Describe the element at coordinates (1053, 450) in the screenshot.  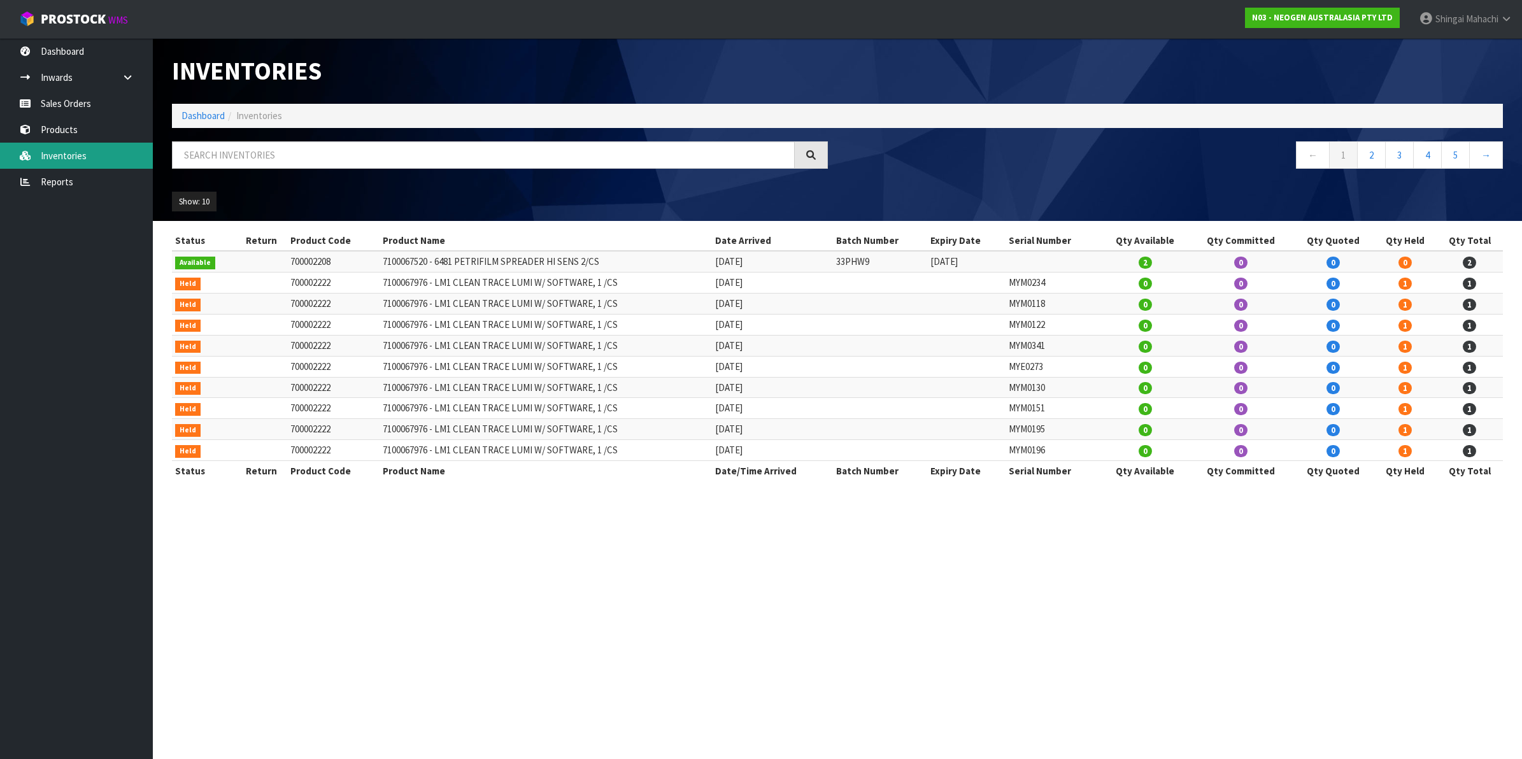
I see `td: MYM0196` at that location.